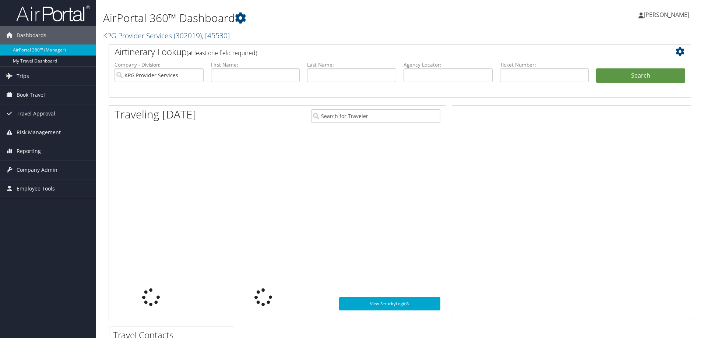  Describe the element at coordinates (23, 76) in the screenshot. I see `span: Trips` at that location.